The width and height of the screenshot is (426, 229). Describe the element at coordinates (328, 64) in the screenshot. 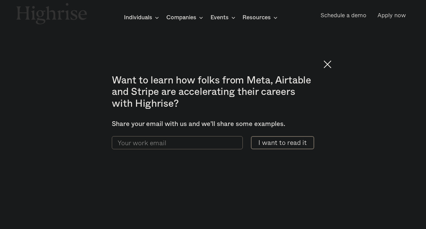

I see `img: Cross icon` at that location.